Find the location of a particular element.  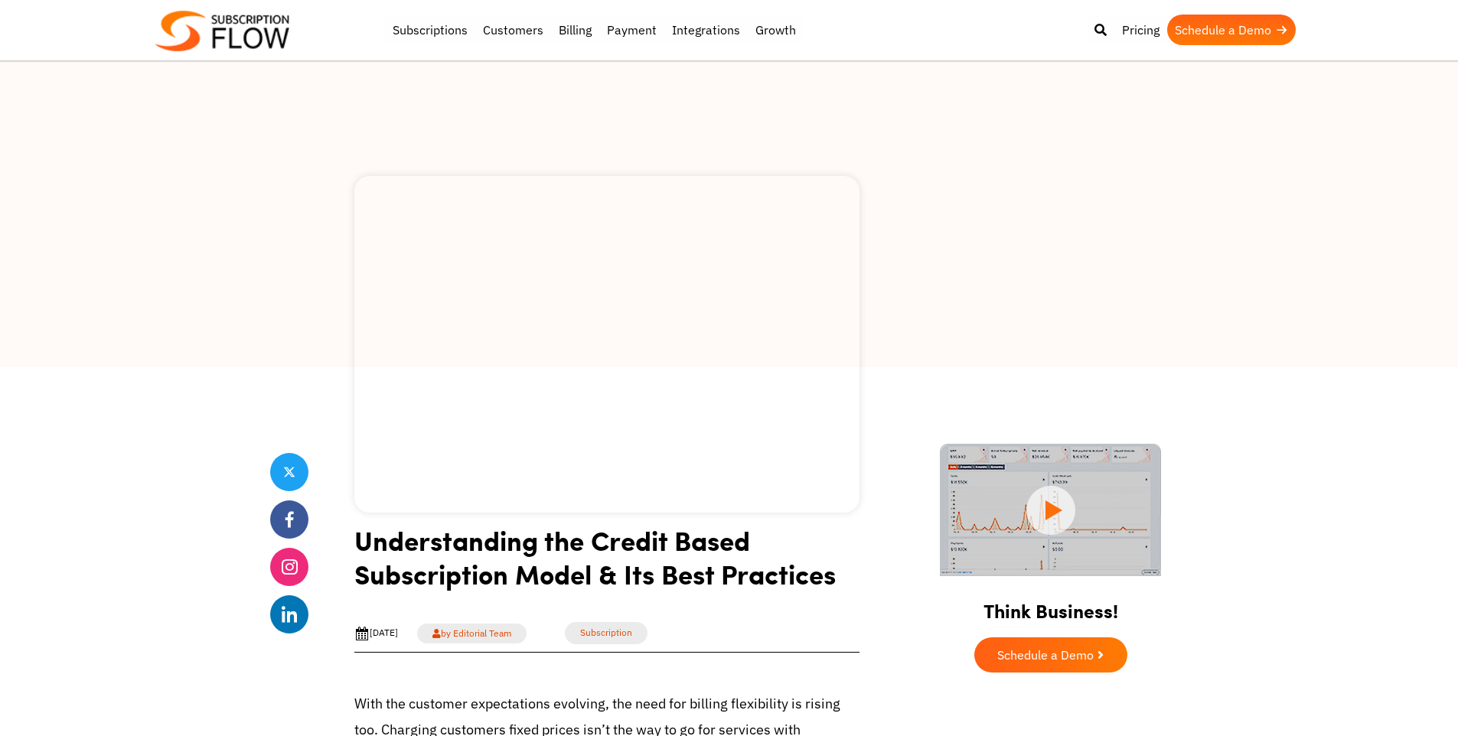

a: Subscription is located at coordinates (606, 633).